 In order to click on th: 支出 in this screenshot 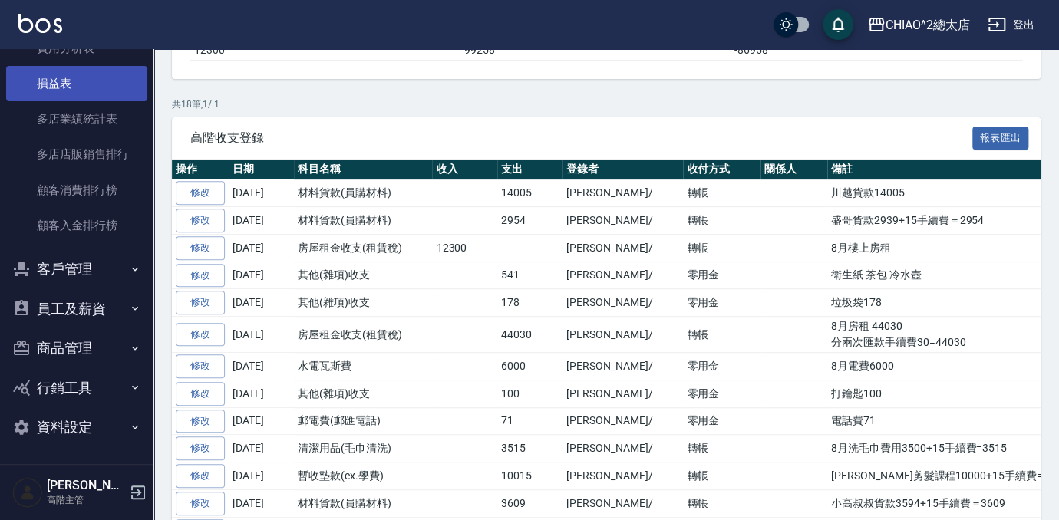, I will do `click(529, 170)`.